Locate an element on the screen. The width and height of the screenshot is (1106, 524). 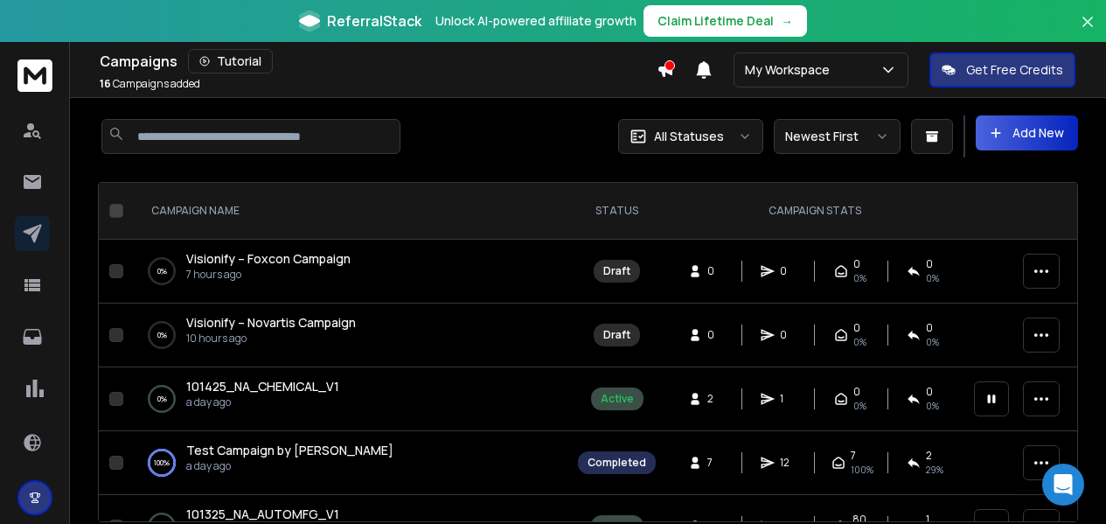
div: Completed is located at coordinates (617, 463).